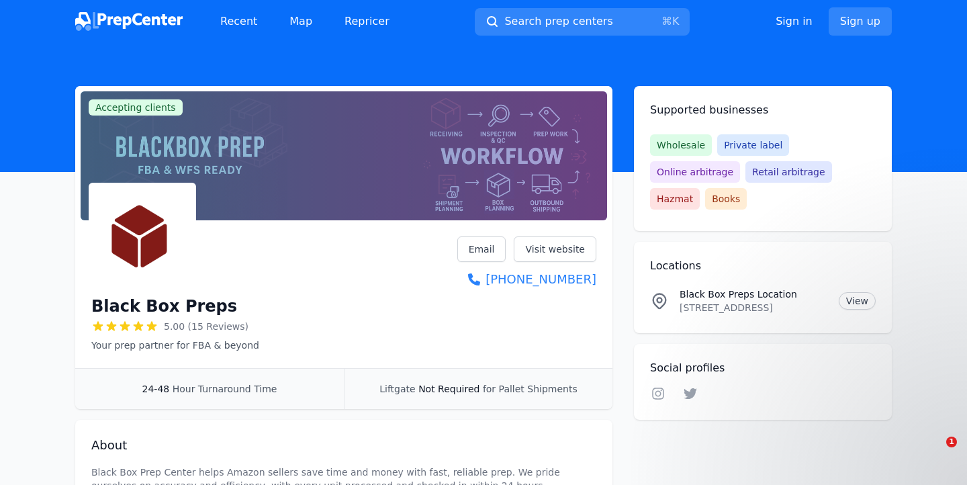  What do you see at coordinates (681, 145) in the screenshot?
I see `span: Wholesale` at bounding box center [681, 145].